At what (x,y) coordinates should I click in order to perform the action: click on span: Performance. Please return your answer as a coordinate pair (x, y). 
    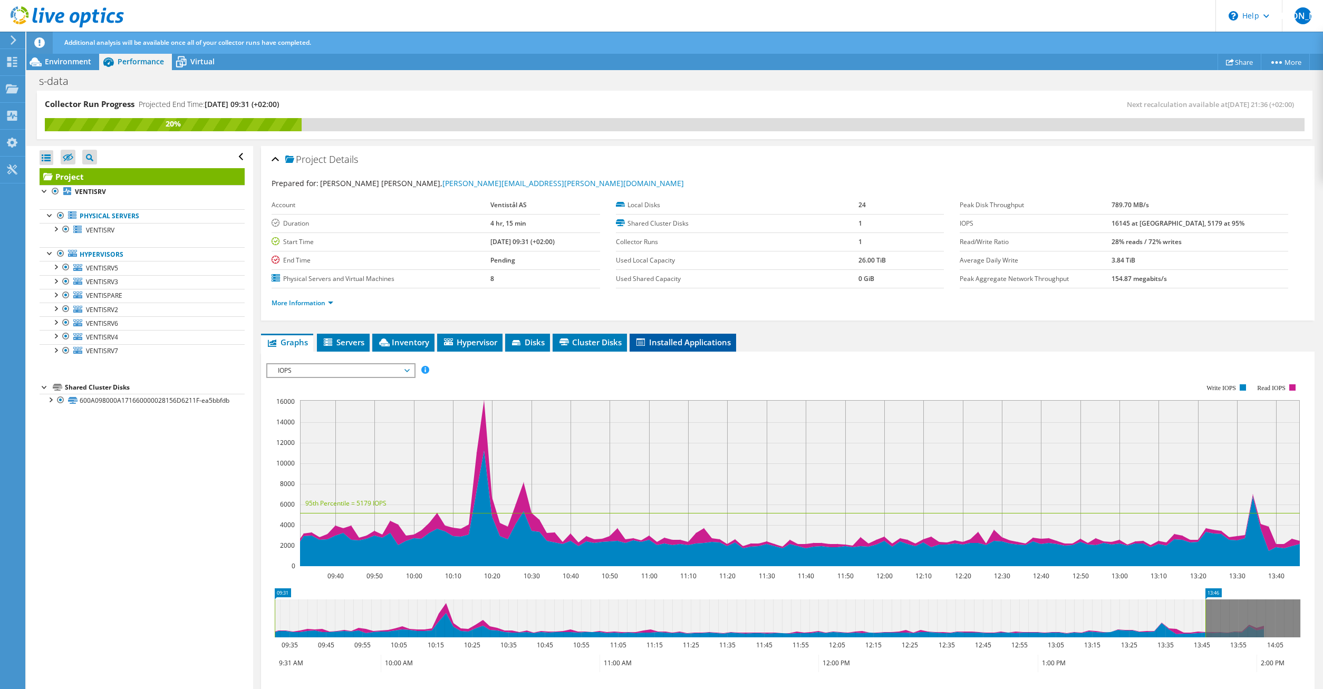
    Looking at the image, I should click on (141, 61).